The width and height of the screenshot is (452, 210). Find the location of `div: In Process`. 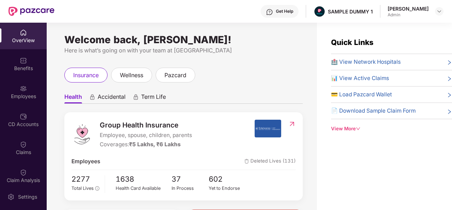

div: In Process is located at coordinates (190, 188).